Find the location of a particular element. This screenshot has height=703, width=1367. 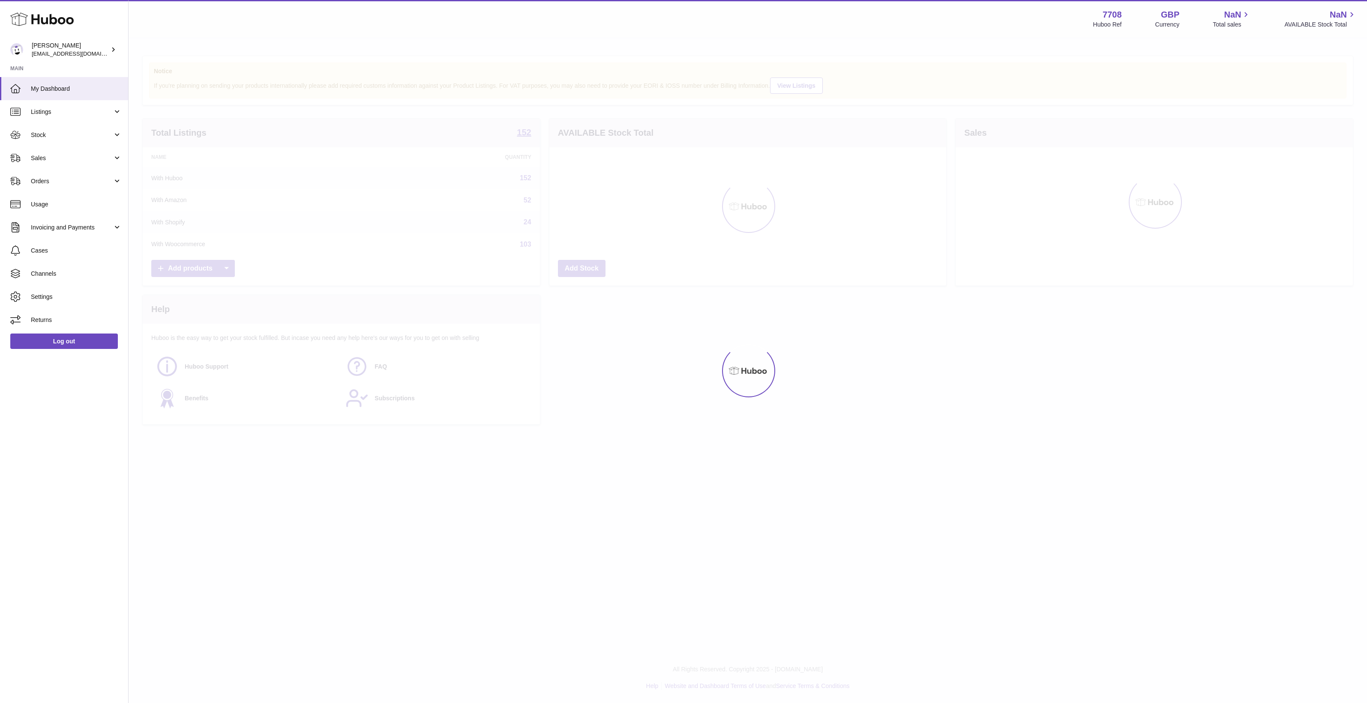

a: NaN Total sales is located at coordinates (1231, 19).